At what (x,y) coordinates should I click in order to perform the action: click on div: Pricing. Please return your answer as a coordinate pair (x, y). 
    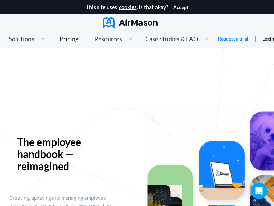
    Looking at the image, I should click on (69, 39).